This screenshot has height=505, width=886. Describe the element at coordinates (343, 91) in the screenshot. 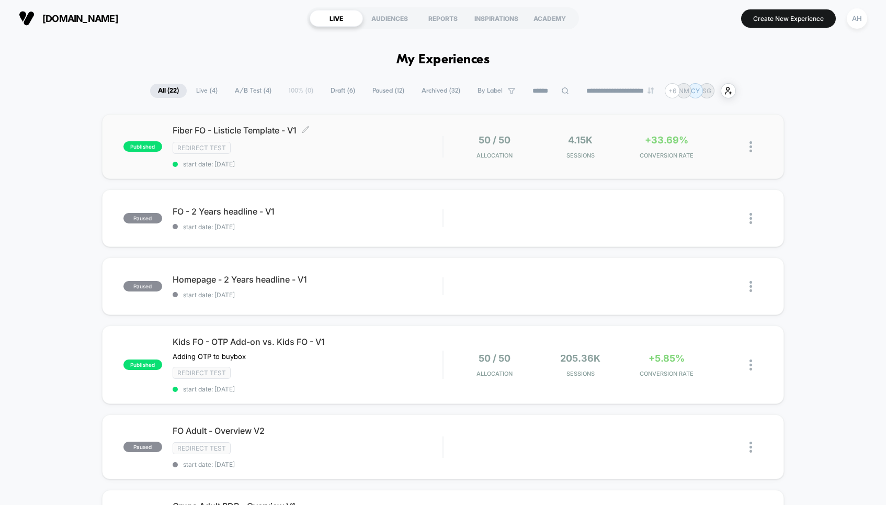

I see `span: Draft ( 6 )` at that location.